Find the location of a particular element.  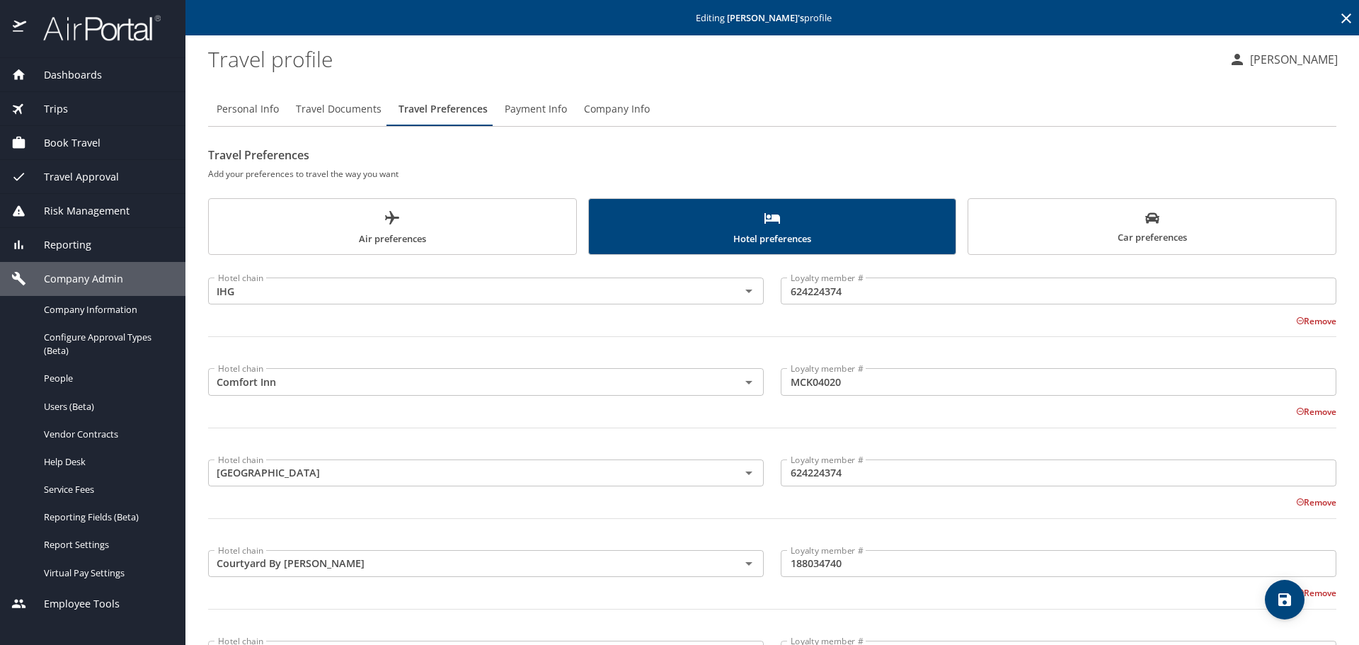

span: Help Desk is located at coordinates (106, 461).